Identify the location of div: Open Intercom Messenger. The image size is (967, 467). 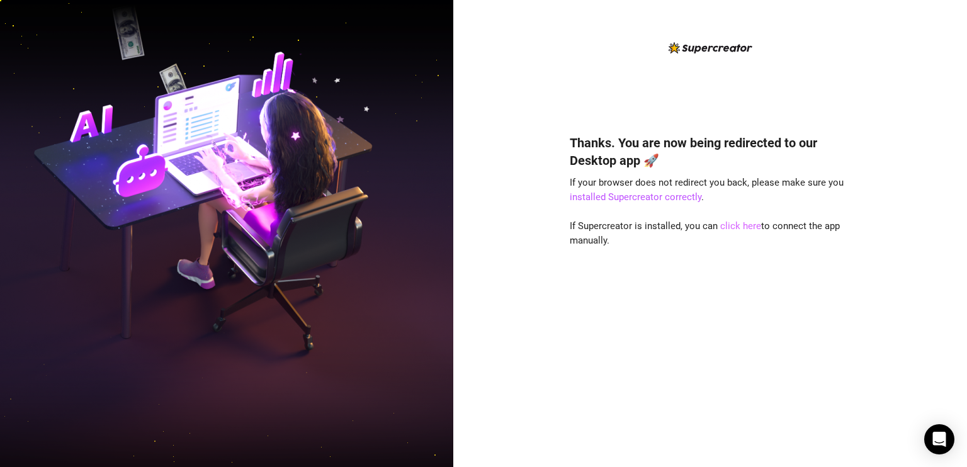
(940, 440).